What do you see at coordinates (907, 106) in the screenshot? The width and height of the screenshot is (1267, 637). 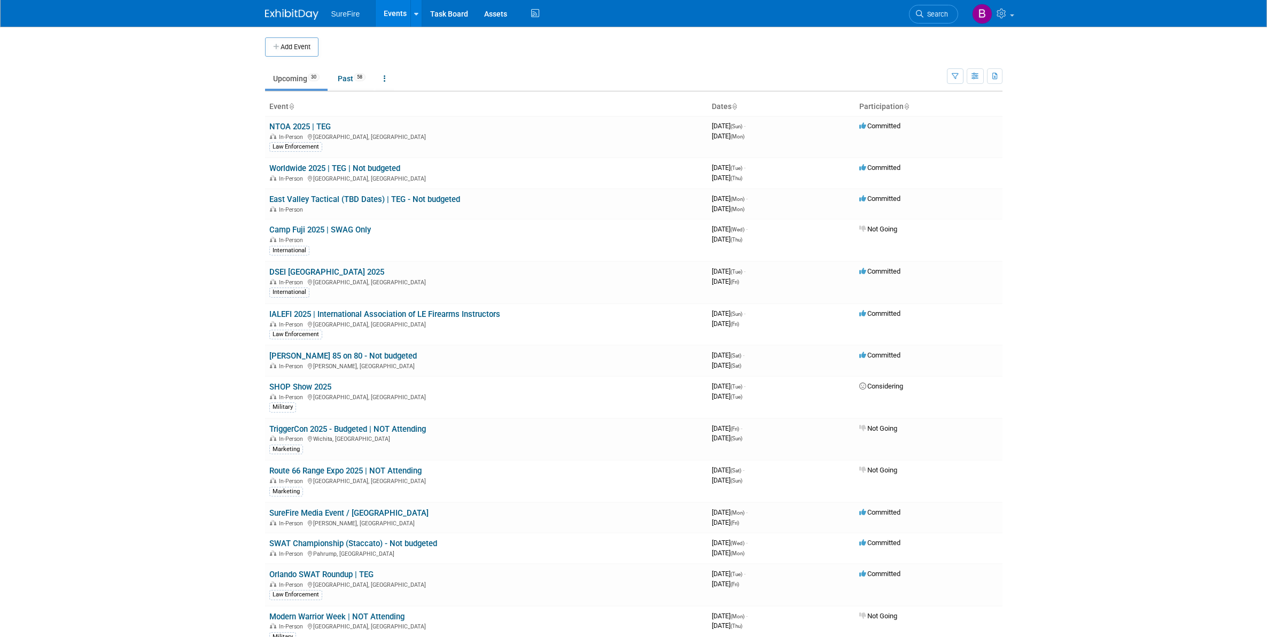 I see `a: Sort by Participation Type` at bounding box center [907, 106].